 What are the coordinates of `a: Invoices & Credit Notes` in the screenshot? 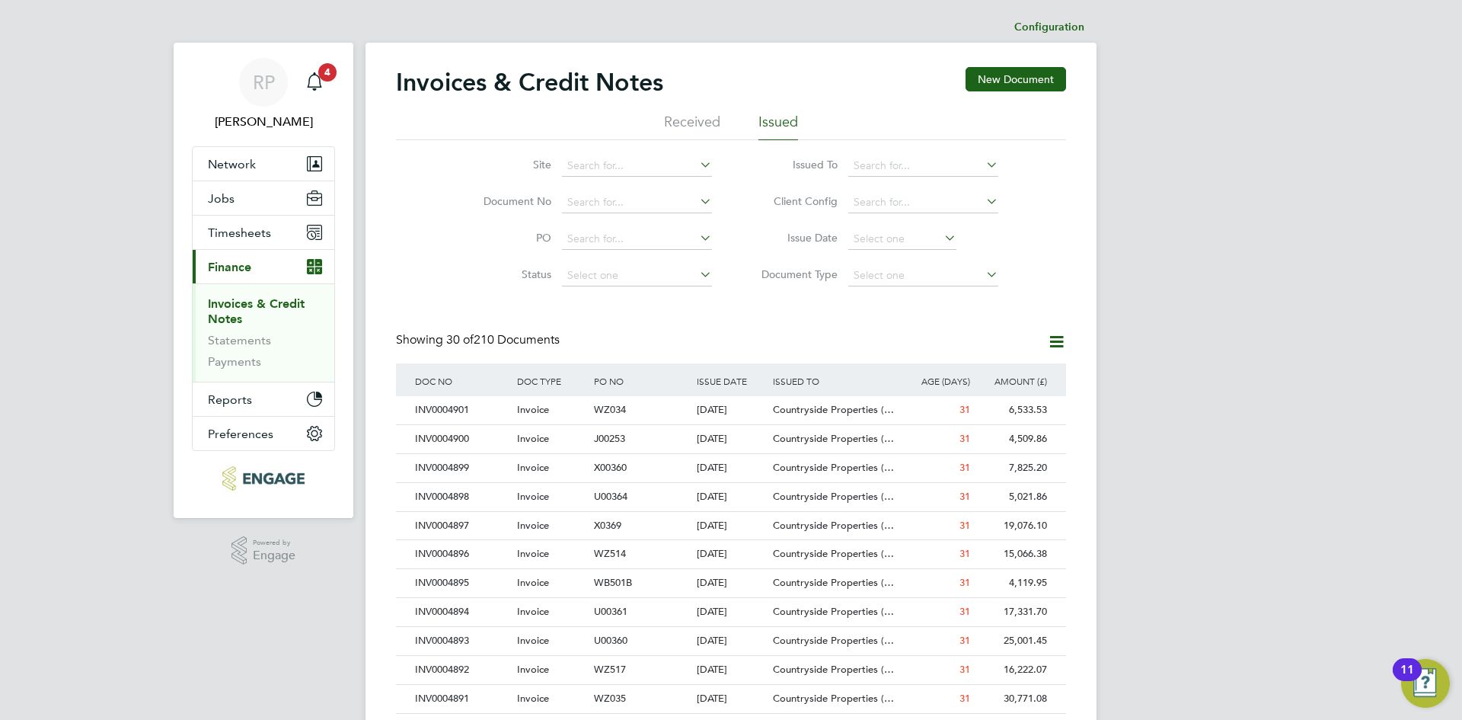 It's located at (256, 311).